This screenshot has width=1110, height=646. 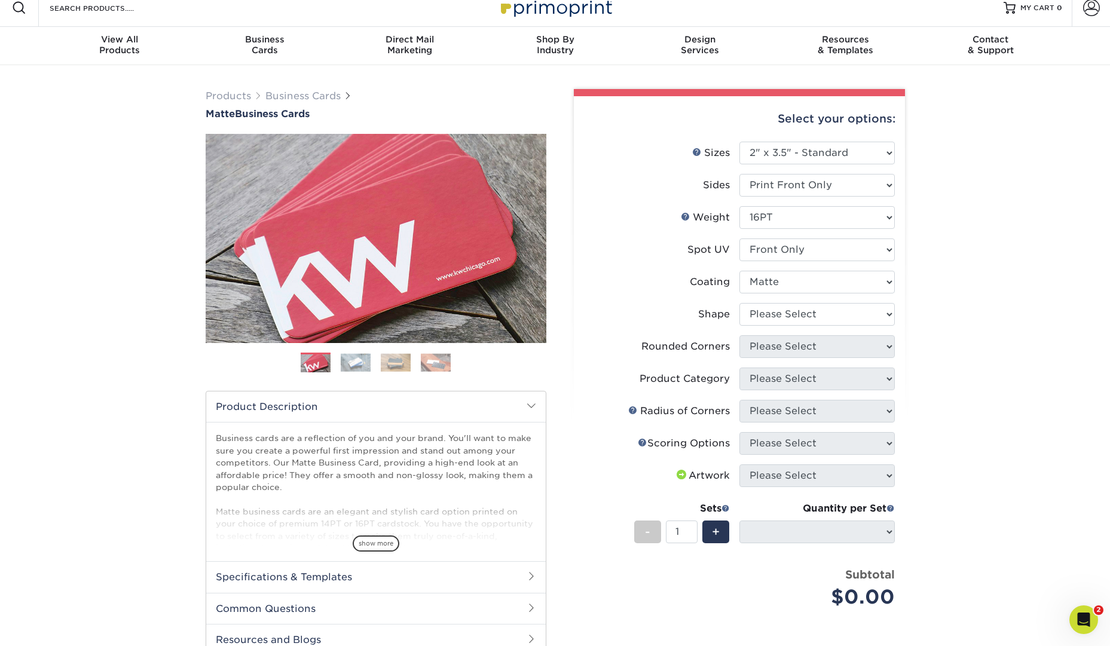 What do you see at coordinates (739, 119) in the screenshot?
I see `div: Select your options:` at bounding box center [739, 119].